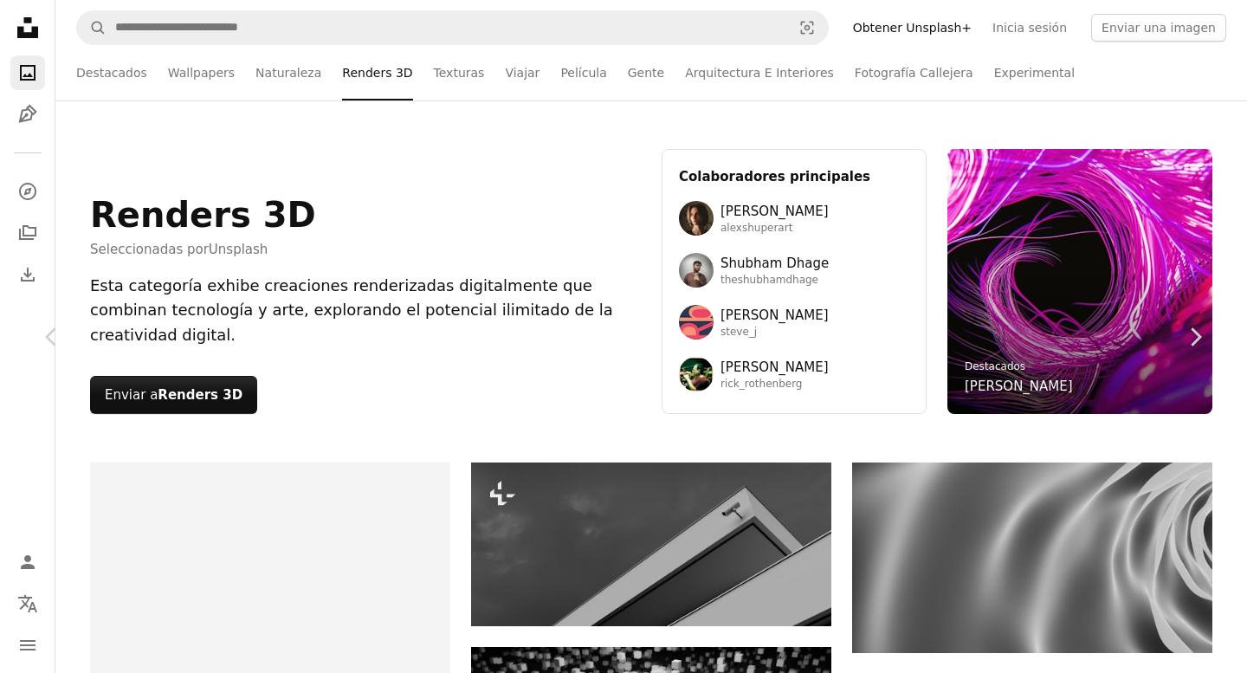 Image resolution: width=1247 pixels, height=673 pixels. Describe the element at coordinates (913, 73) in the screenshot. I see `a: Fotografía Callejera` at that location.